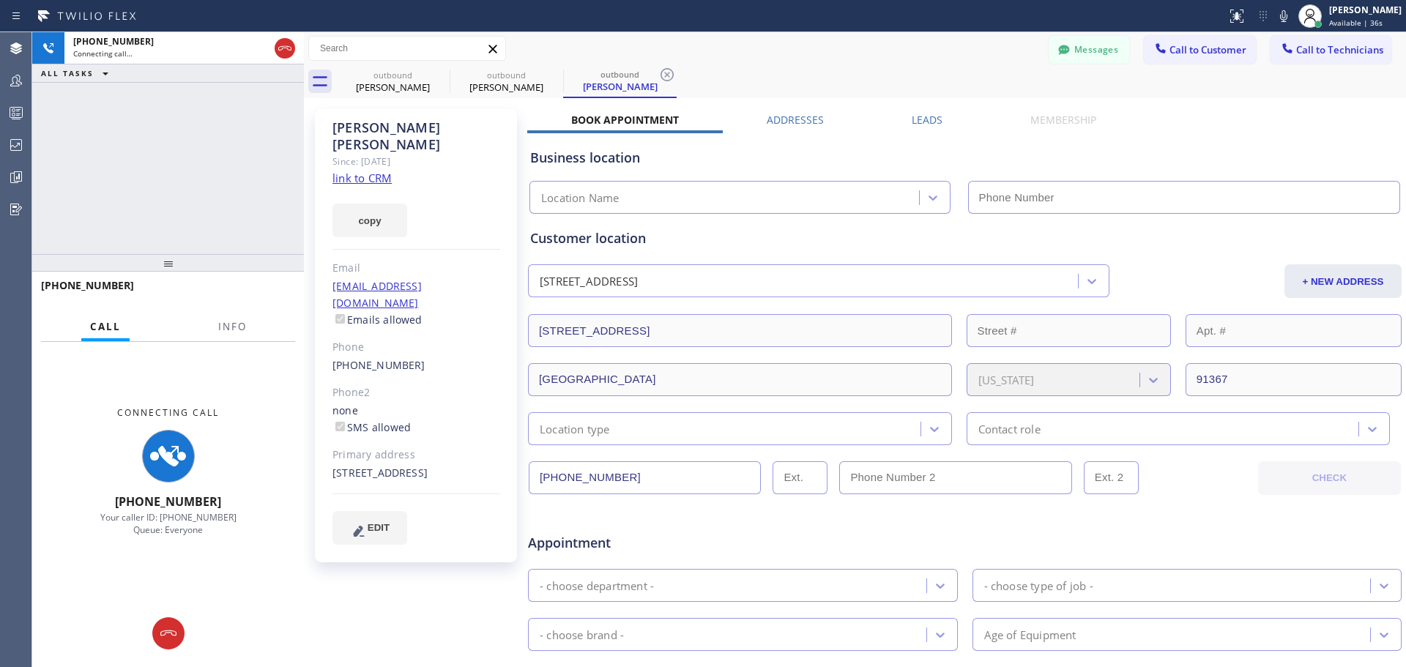 This screenshot has height=667, width=1406. What do you see at coordinates (340, 319) in the screenshot?
I see `input: Emails allowed` at bounding box center [340, 319].